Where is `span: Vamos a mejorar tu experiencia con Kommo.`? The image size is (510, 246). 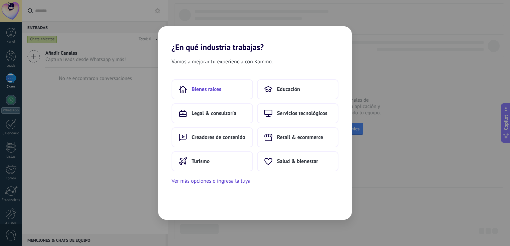 span: Vamos a mejorar tu experiencia con Kommo. is located at coordinates (222, 62).